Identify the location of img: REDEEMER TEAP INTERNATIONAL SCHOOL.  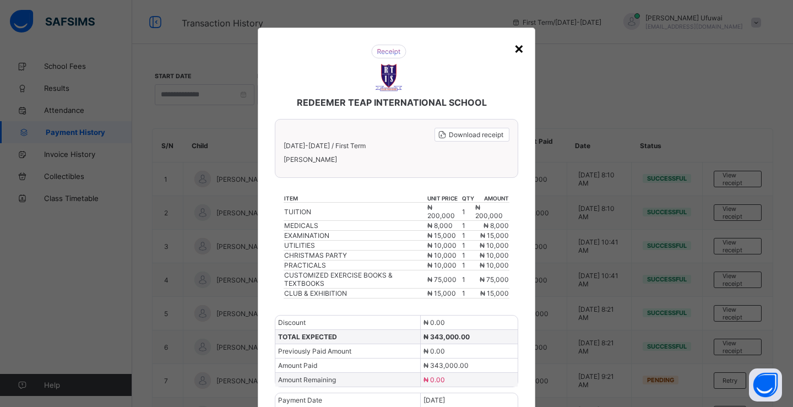
(389, 78).